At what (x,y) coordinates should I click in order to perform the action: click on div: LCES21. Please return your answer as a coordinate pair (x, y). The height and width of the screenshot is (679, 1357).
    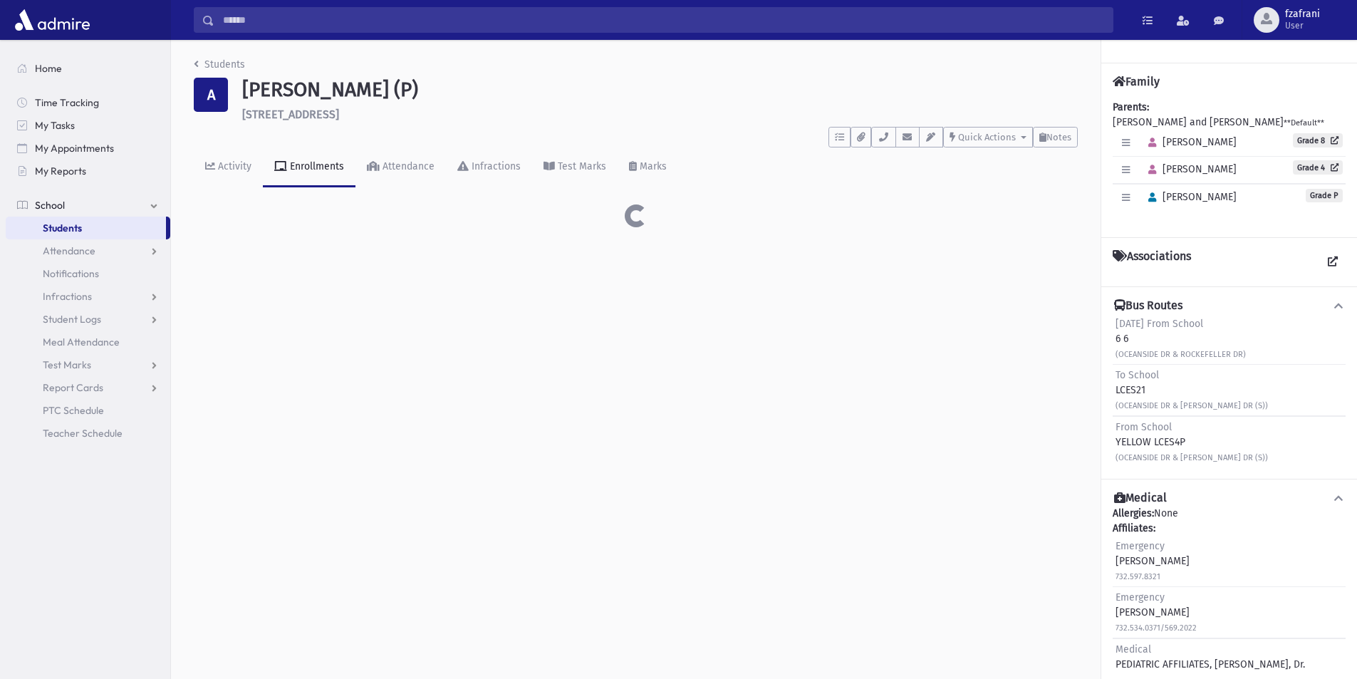
    Looking at the image, I should click on (1192, 390).